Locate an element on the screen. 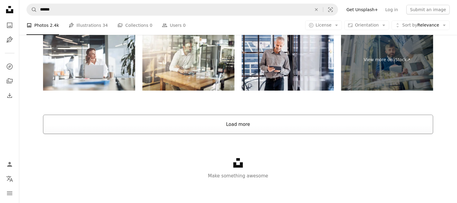 This screenshot has width=457, height=203. span: Relevance is located at coordinates (420, 25).